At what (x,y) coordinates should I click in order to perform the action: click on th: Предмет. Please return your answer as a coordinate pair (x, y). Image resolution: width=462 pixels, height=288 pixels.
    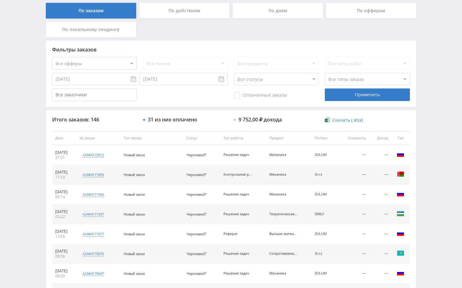
    Looking at the image, I should click on (289, 138).